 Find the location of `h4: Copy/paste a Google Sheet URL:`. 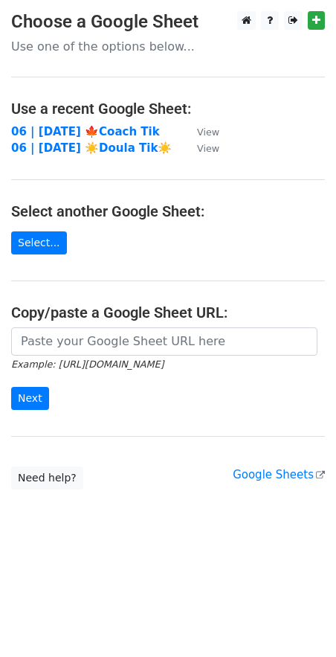

h4: Copy/paste a Google Sheet URL: is located at coordinates (168, 312).